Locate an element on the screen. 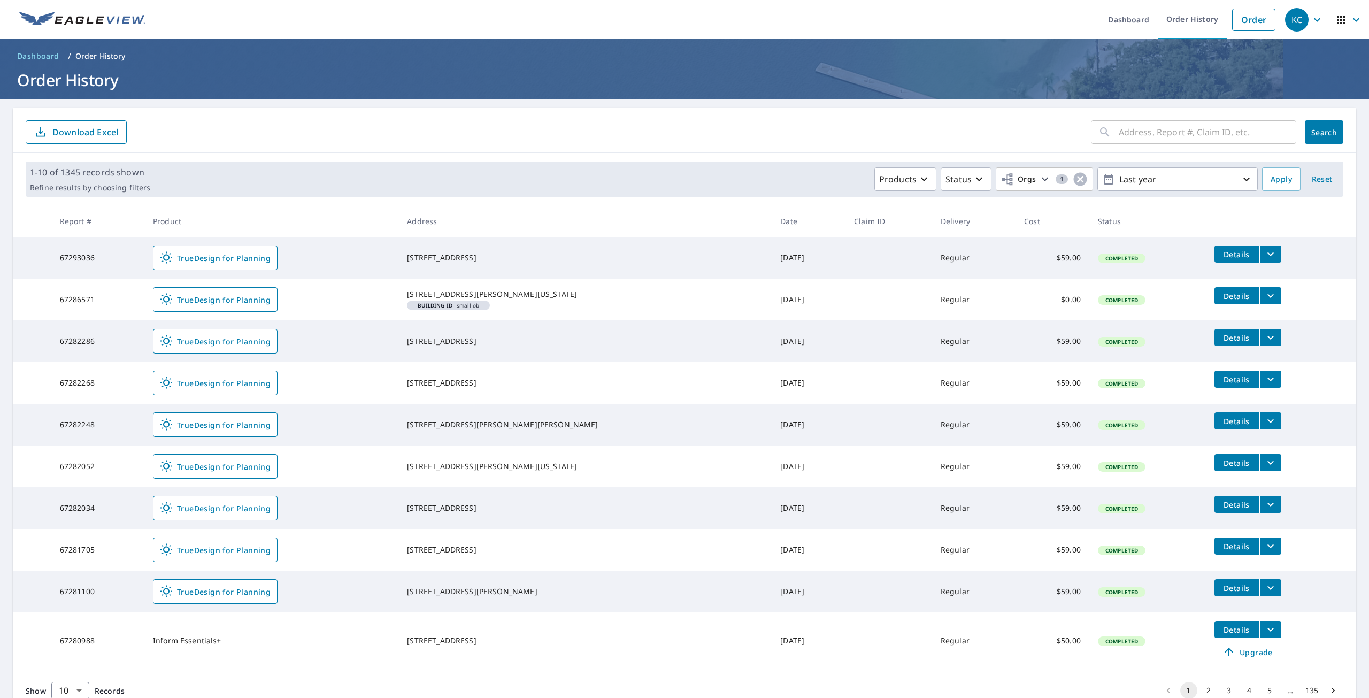 The height and width of the screenshot is (698, 1369). button: detailsBtn-67281100 is located at coordinates (1237, 588).